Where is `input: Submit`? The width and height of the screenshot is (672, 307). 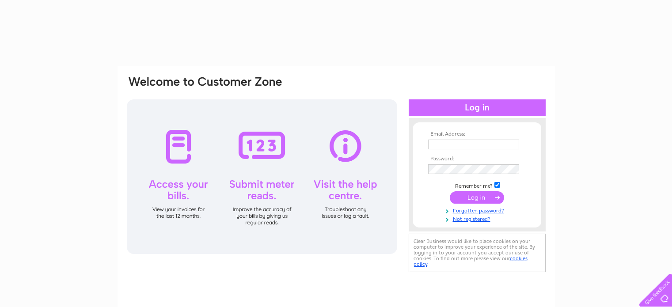
input: Submit is located at coordinates (477, 198).